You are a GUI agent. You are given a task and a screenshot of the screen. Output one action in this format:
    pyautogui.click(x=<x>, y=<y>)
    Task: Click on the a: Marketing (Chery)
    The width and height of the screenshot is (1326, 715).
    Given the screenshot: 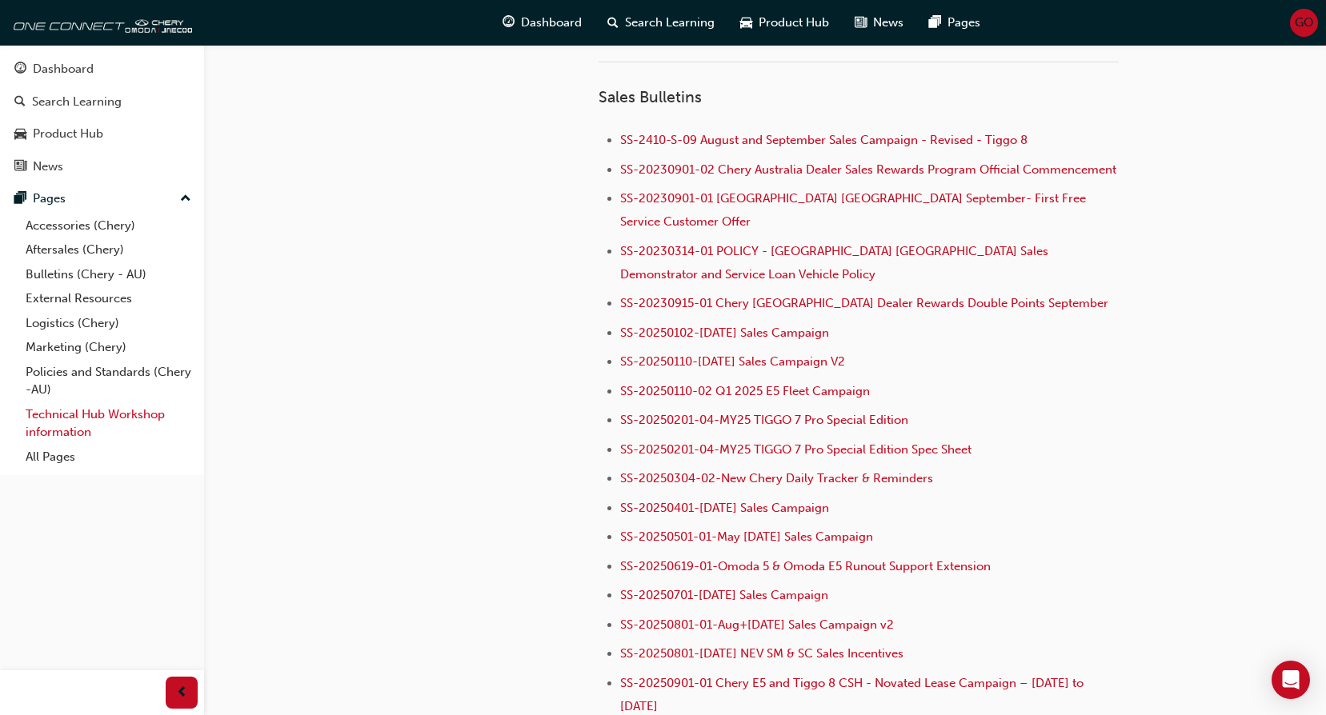 What is the action you would take?
    pyautogui.click(x=108, y=347)
    